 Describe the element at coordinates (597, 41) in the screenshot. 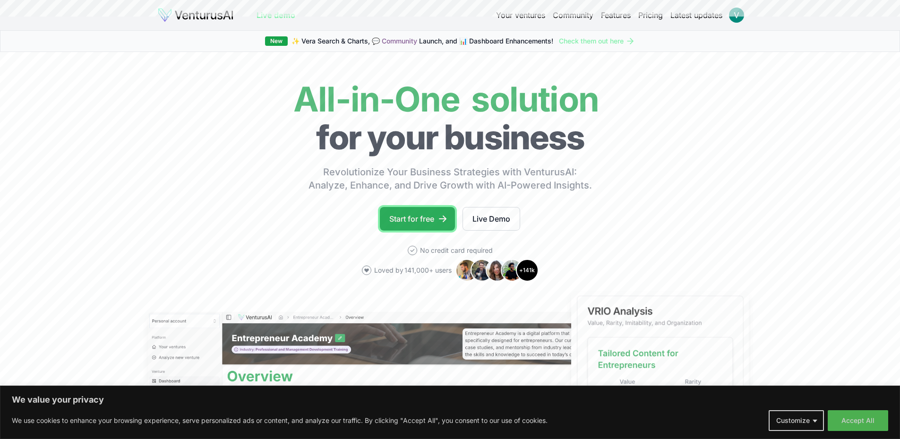

I see `a: Check them out here` at that location.